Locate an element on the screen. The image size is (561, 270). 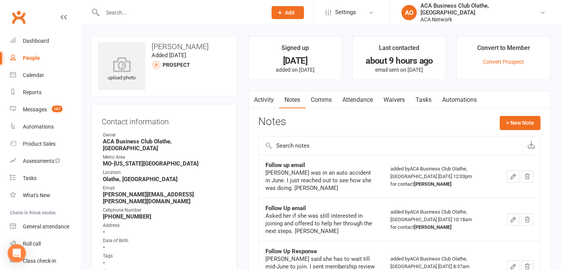
span: Settings is located at coordinates (345, 12).